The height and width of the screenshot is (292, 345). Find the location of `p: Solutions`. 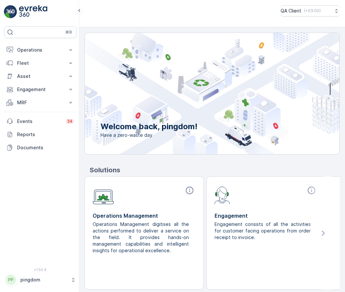

p: Solutions is located at coordinates (215, 170).